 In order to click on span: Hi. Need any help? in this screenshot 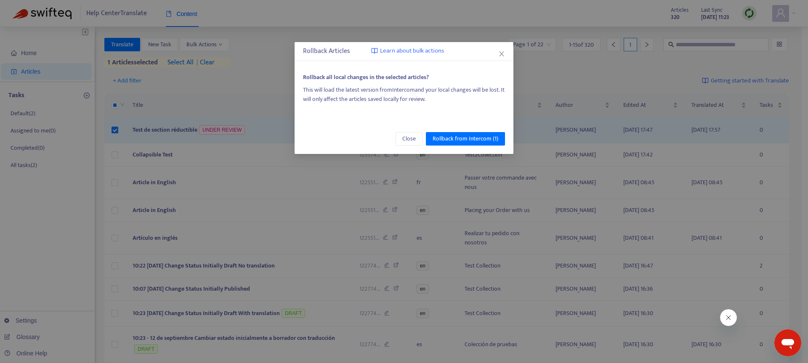, I will do `click(33, 9)`.